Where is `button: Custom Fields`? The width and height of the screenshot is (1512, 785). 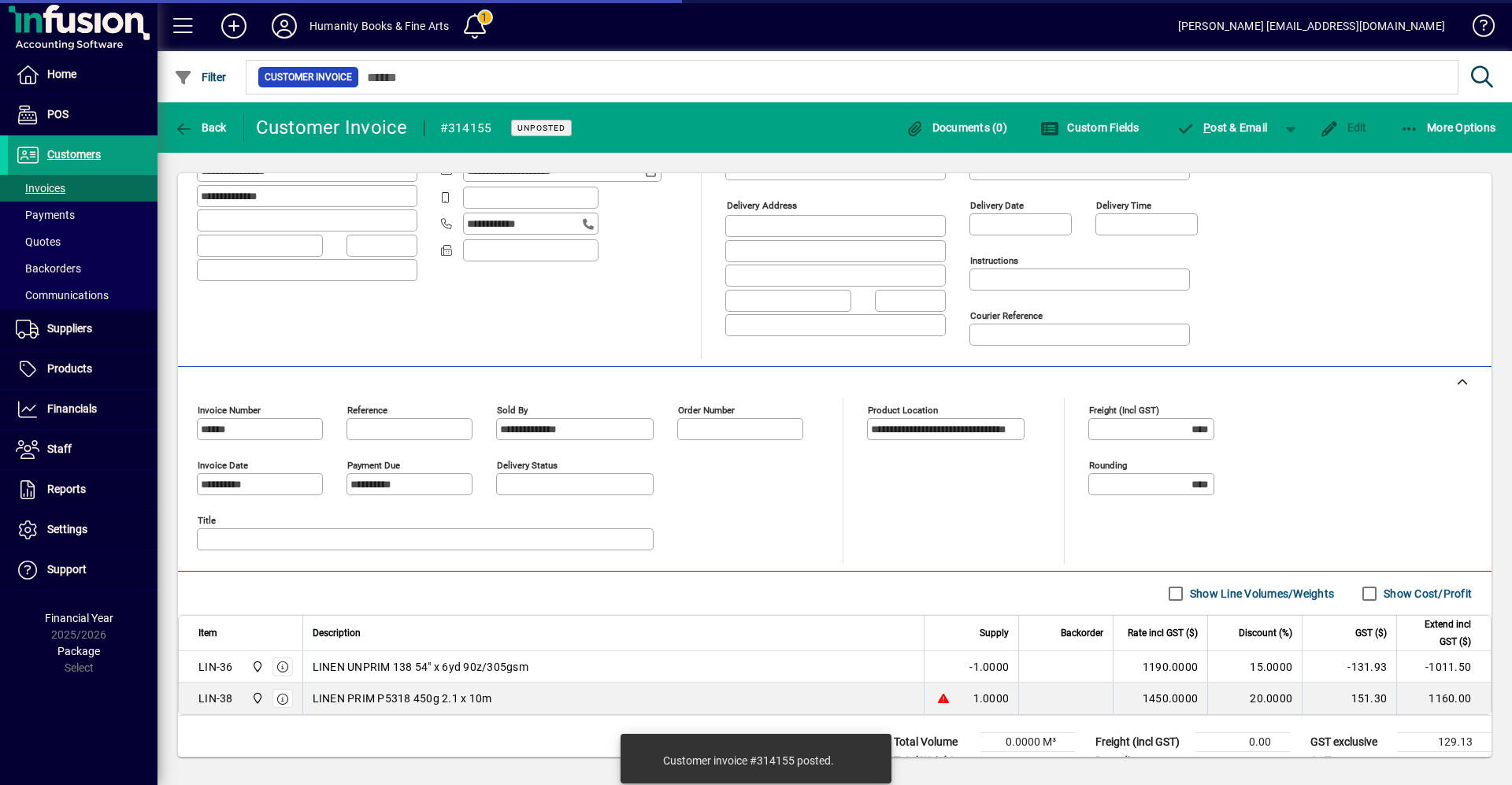 button: Custom Fields is located at coordinates (1090, 127).